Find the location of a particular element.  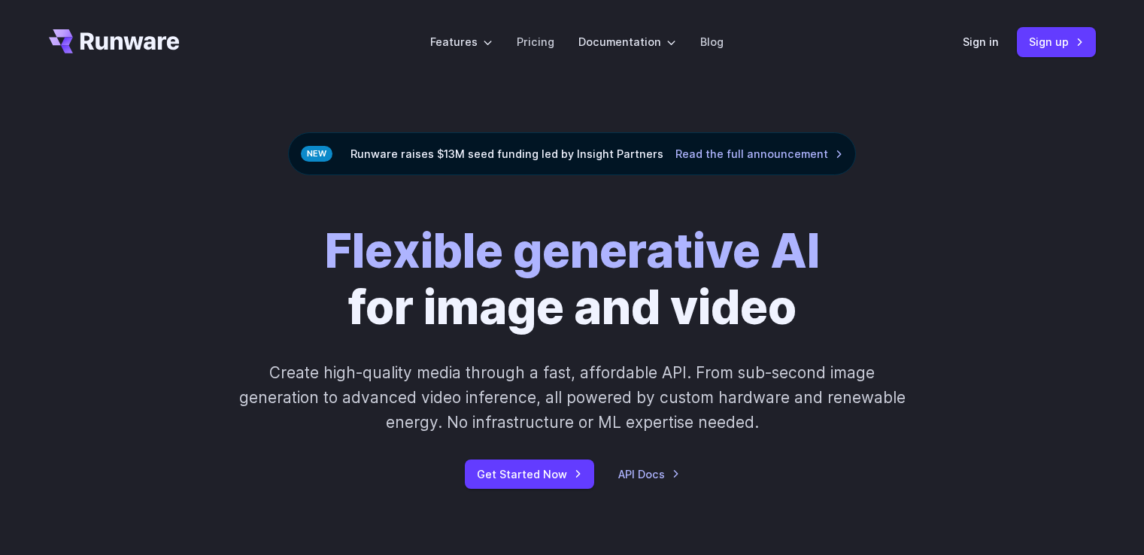

a: API Docs is located at coordinates (649, 474).